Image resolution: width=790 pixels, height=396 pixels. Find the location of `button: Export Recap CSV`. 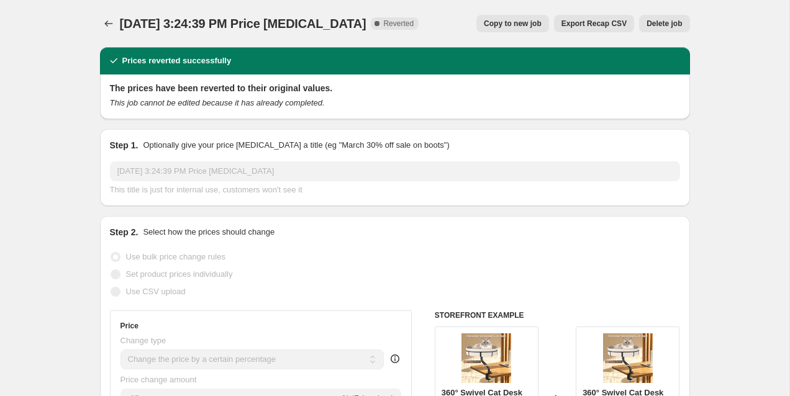

button: Export Recap CSV is located at coordinates (594, 24).